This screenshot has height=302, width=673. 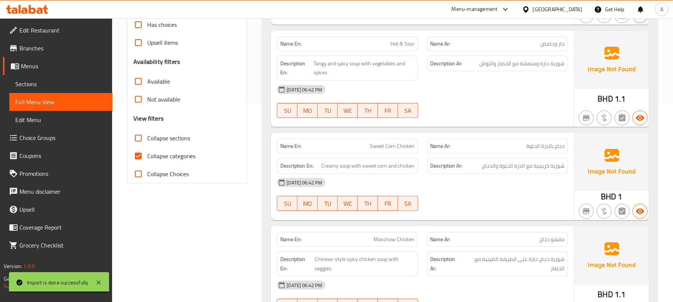 What do you see at coordinates (168, 174) in the screenshot?
I see `span: Collapse Choices` at bounding box center [168, 174].